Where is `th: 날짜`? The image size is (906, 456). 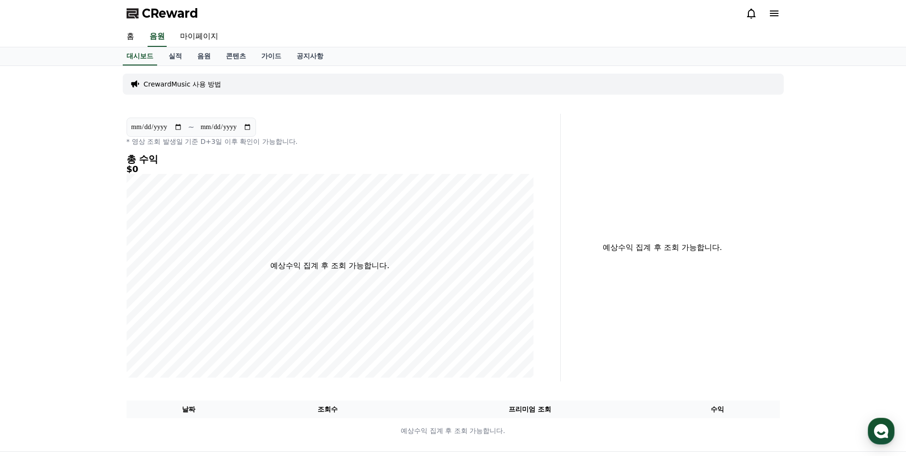 th: 날짜 is located at coordinates (189, 409).